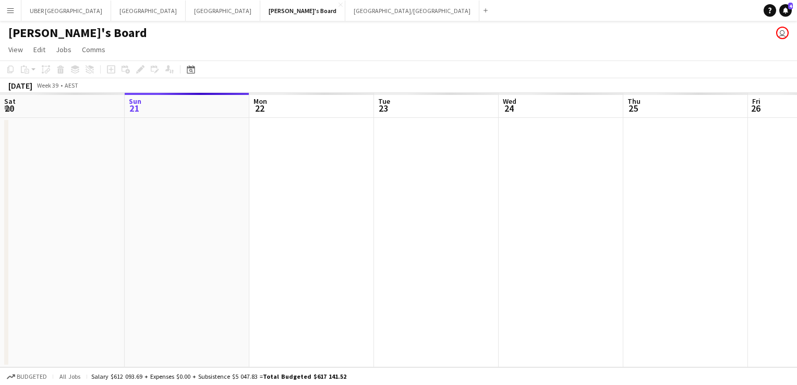 Image resolution: width=797 pixels, height=385 pixels. I want to click on button: Budgeted, so click(27, 377).